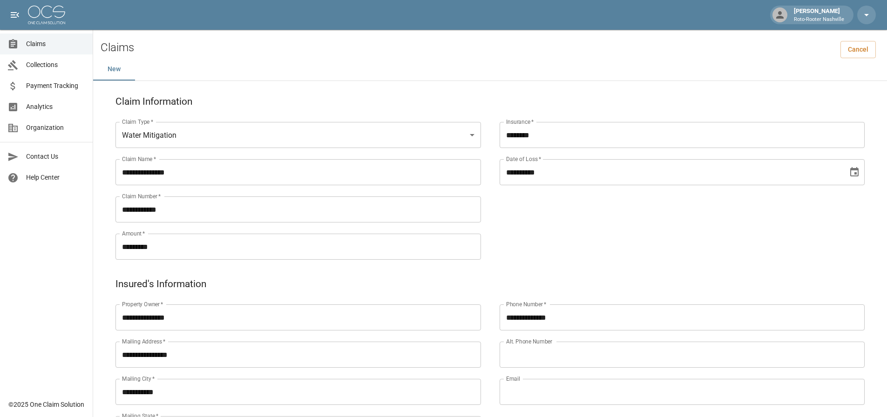 The width and height of the screenshot is (887, 417). What do you see at coordinates (139, 159) in the screenshot?
I see `label: Claim Name` at bounding box center [139, 159].